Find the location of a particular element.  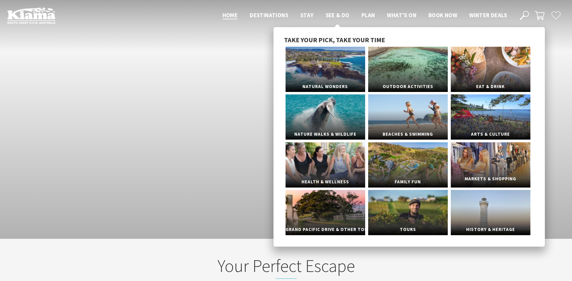

span: Destinations is located at coordinates (269, 15).